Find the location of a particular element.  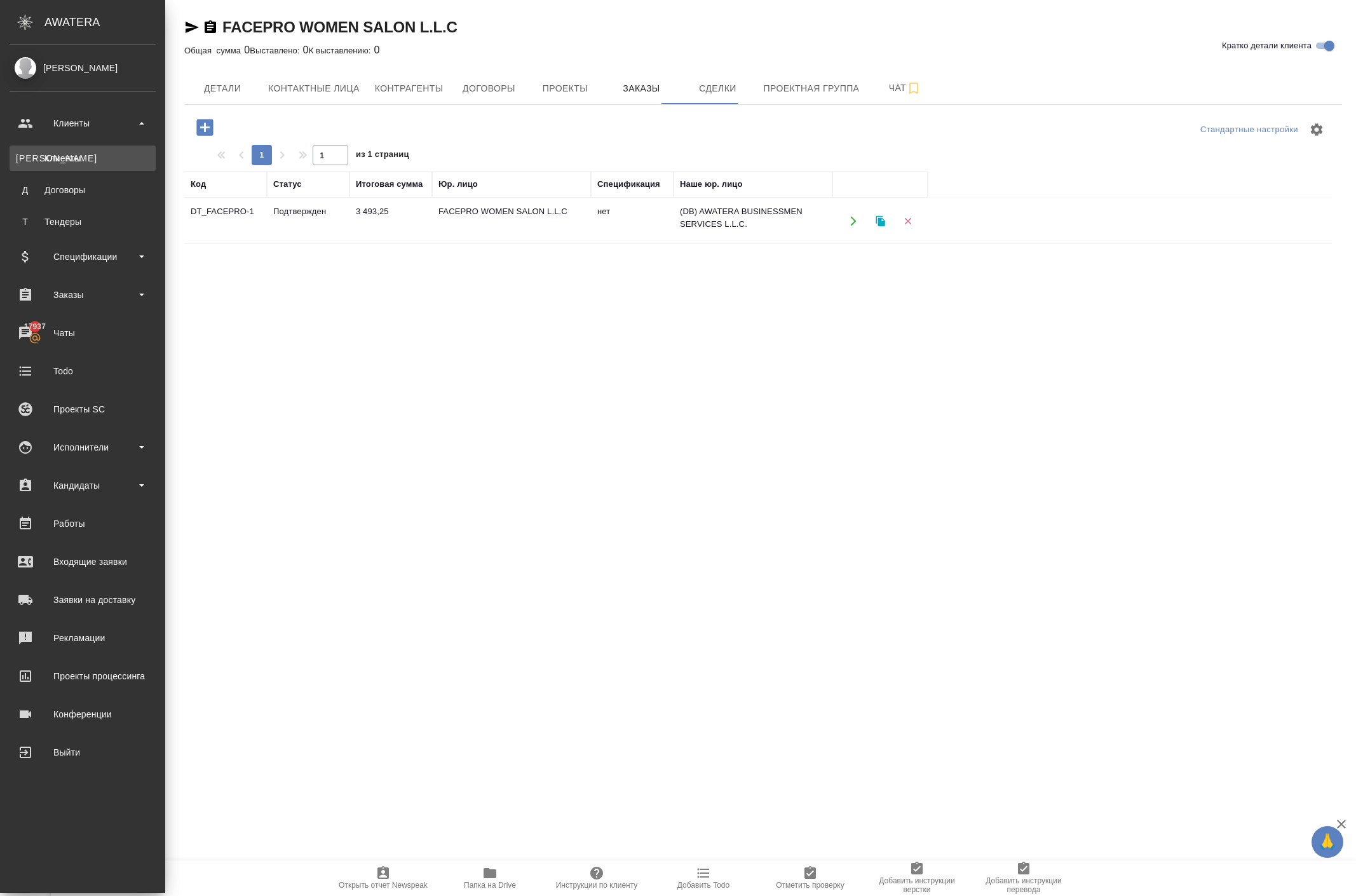

div: Наше юр. лицо is located at coordinates (711, 184).